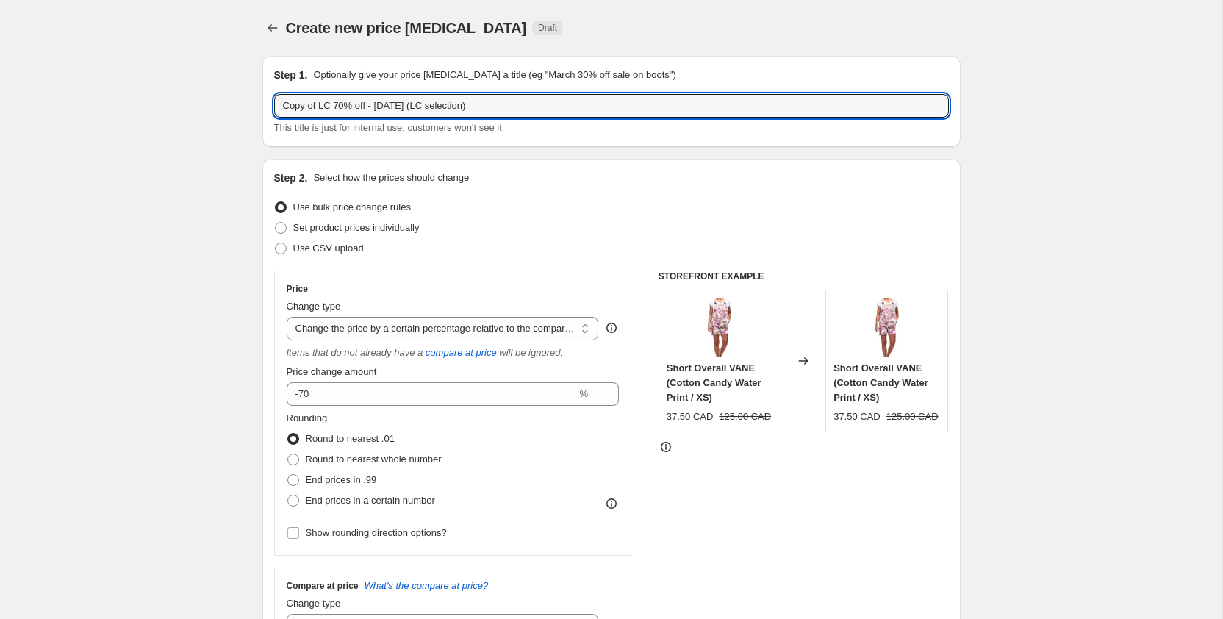  I want to click on span: End prices in .99, so click(341, 479).